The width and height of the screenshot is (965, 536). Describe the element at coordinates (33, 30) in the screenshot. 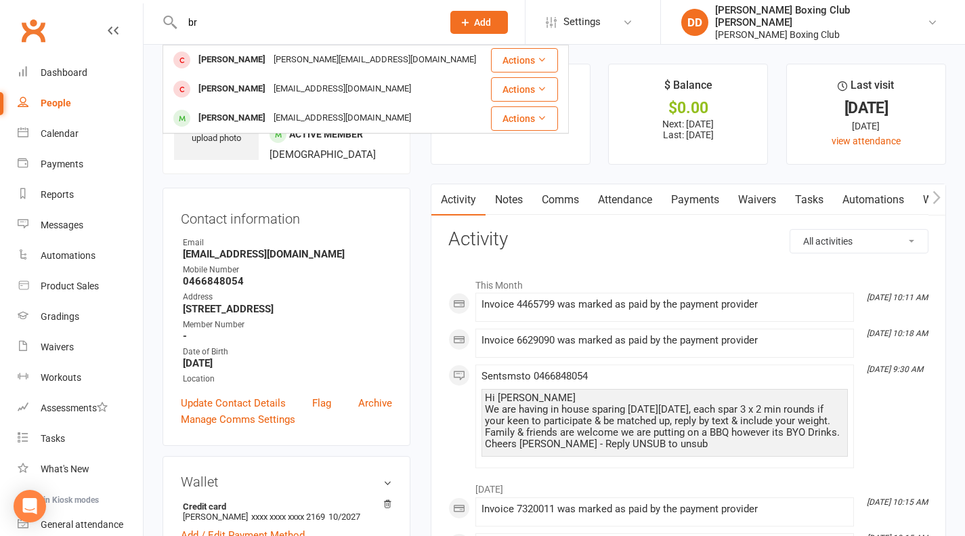

I see `a: Clubworx` at that location.